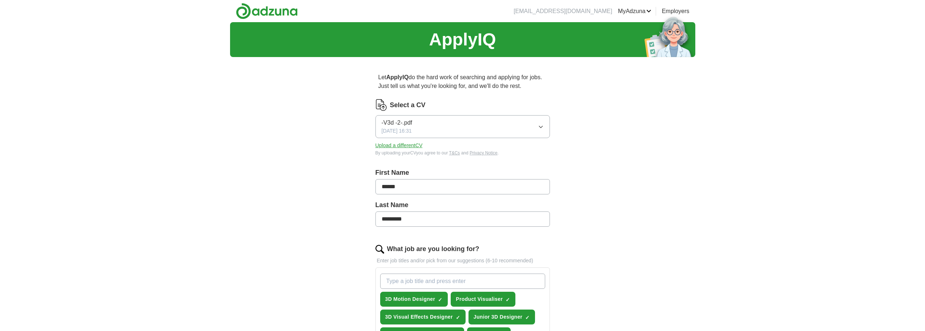 The image size is (925, 331). I want to click on button: Upload a differentCV, so click(399, 145).